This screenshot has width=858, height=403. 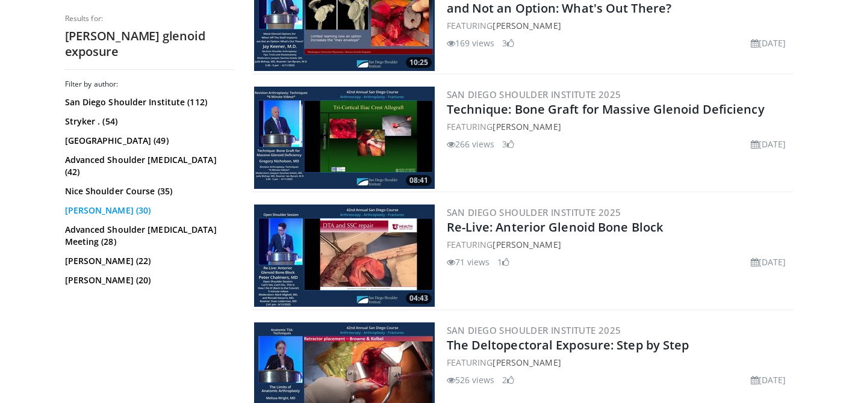 What do you see at coordinates (503, 262) in the screenshot?
I see `li: 1` at bounding box center [503, 262].